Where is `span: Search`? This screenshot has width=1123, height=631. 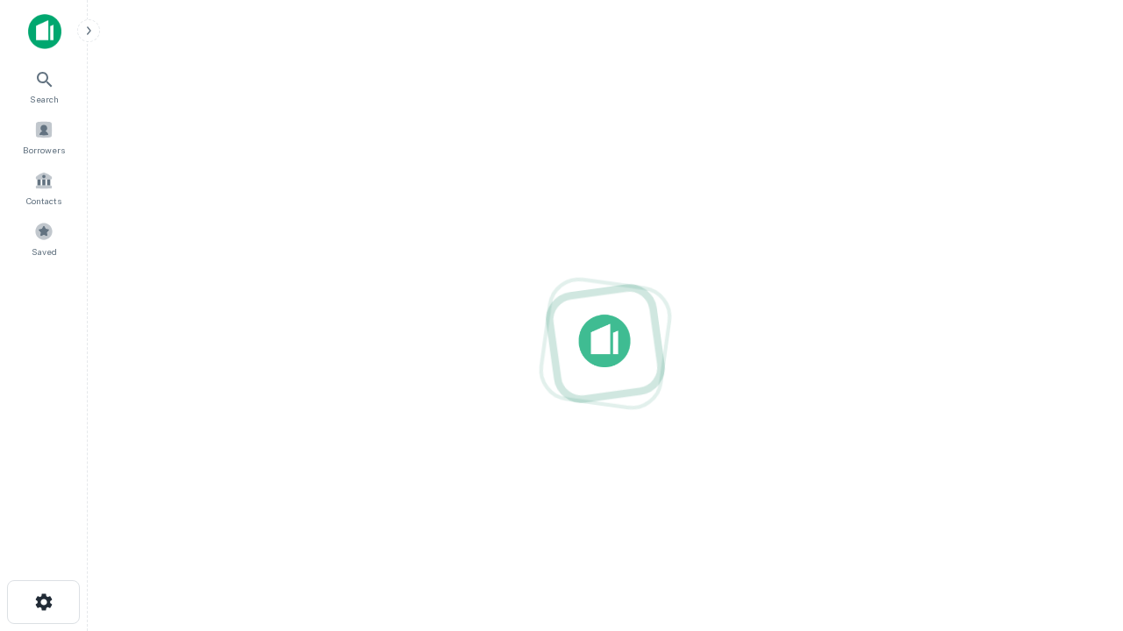
span: Search is located at coordinates (44, 99).